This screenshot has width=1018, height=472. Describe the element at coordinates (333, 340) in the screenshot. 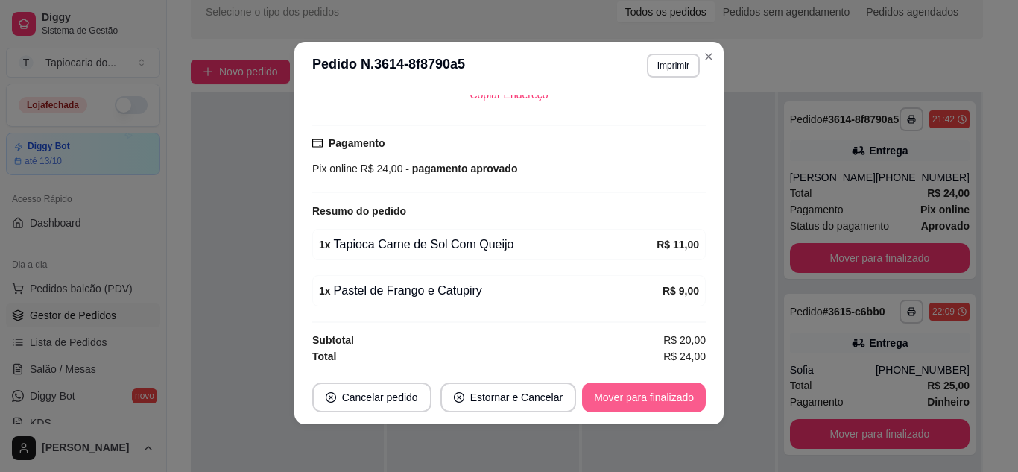

I see `strong: Subtotal` at that location.